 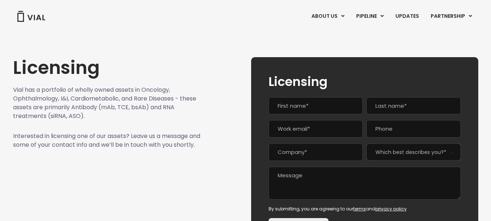 I want to click on p: Interested in licensing one of our assets? Leave us a message and some of your contact info and w..., so click(x=107, y=140).